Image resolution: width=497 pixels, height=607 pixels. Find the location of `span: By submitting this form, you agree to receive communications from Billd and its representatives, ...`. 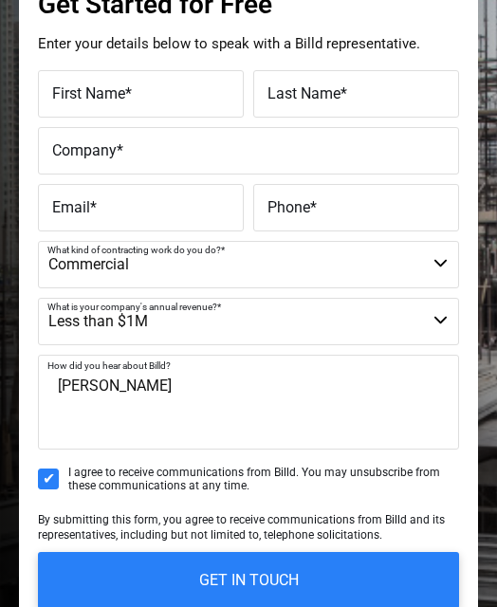

span: By submitting this form, you agree to receive communications from Billd and its representatives, ... is located at coordinates (241, 527).